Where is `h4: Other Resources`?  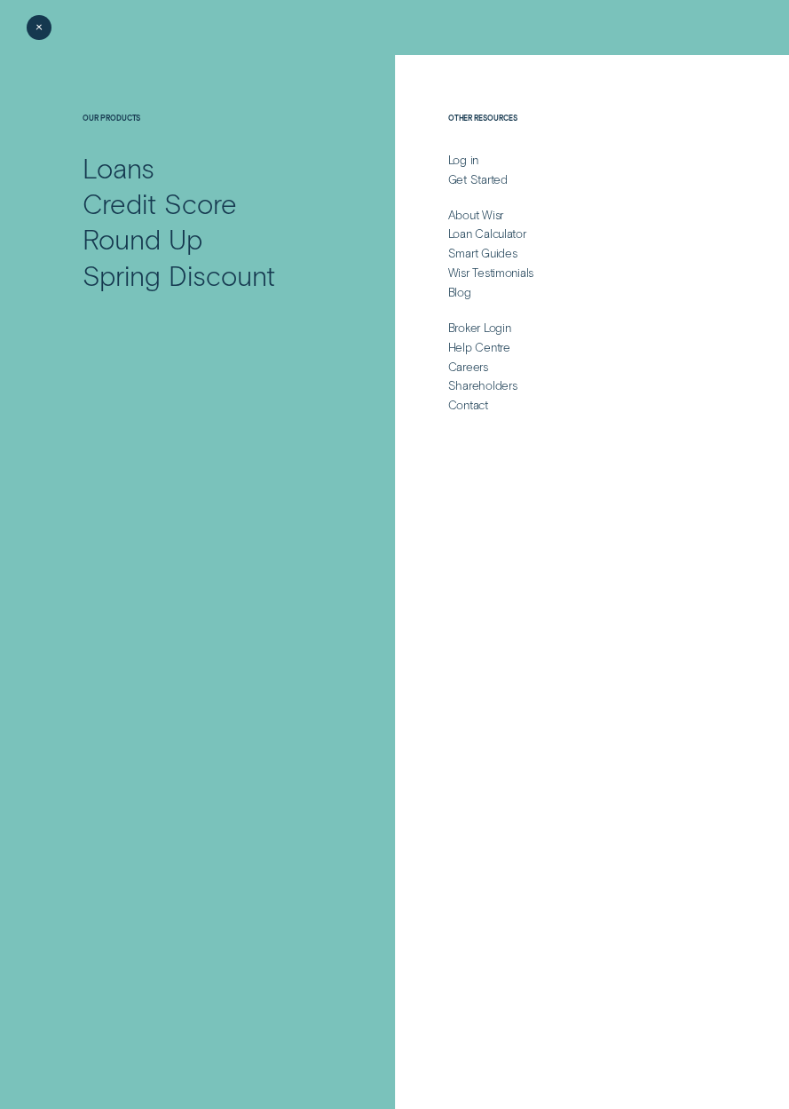 h4: Other Resources is located at coordinates (577, 132).